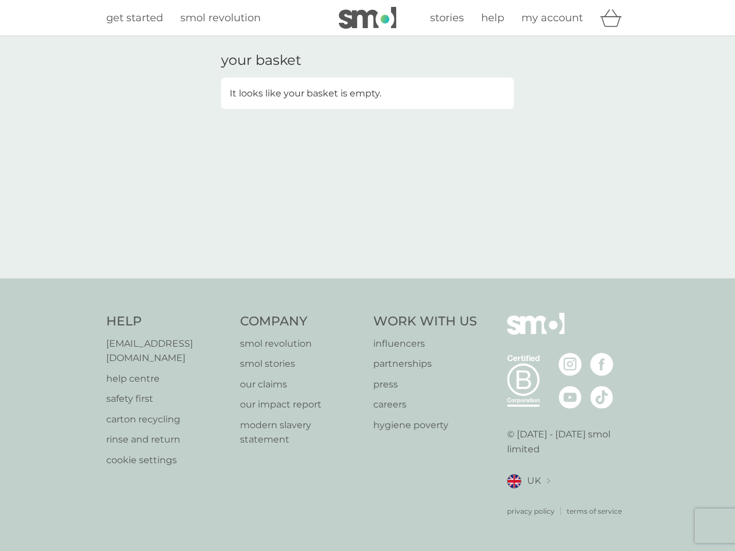 The height and width of the screenshot is (551, 735). Describe the element at coordinates (301, 385) in the screenshot. I see `a: our claims` at that location.